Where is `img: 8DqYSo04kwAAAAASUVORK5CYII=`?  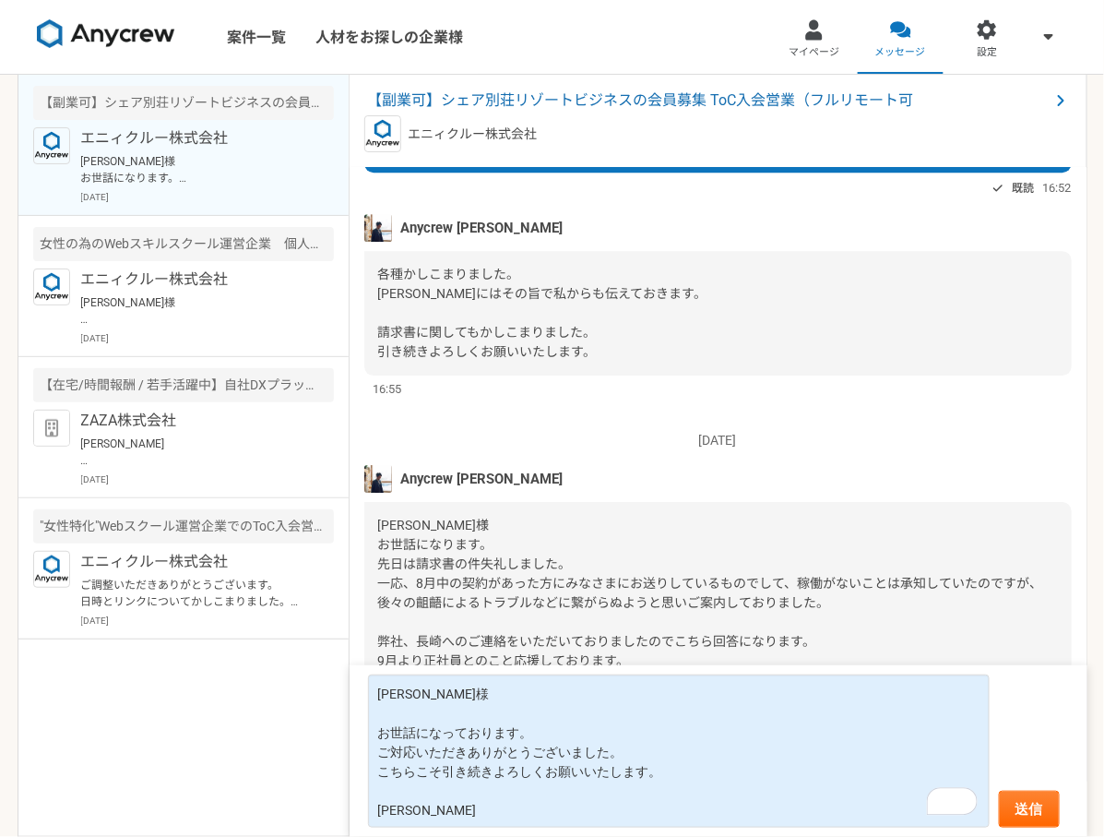 img: 8DqYSo04kwAAAAASUVORK5CYII= is located at coordinates (106, 34).